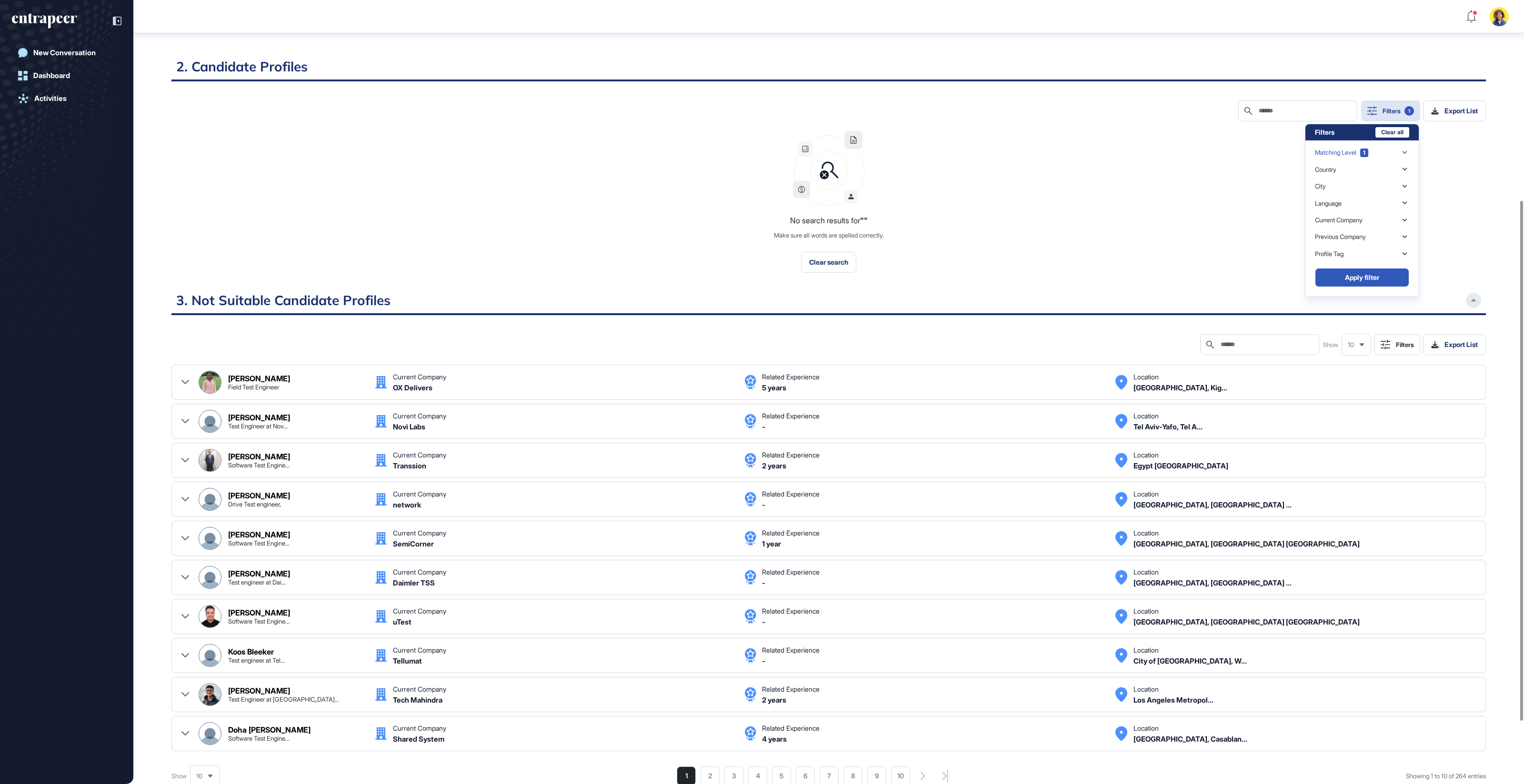 The width and height of the screenshot is (1524, 784). What do you see at coordinates (258, 738) in the screenshot?
I see `div: Software Test Engineer | Test Analyst | Manual & Automation Testing` at bounding box center [258, 738].